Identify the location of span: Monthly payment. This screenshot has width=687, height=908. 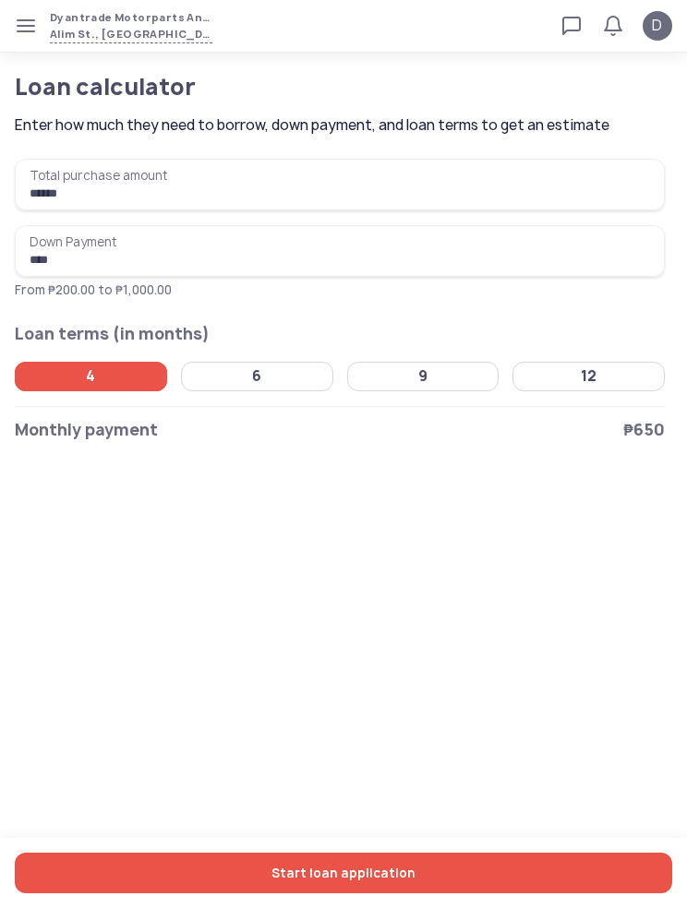
(86, 430).